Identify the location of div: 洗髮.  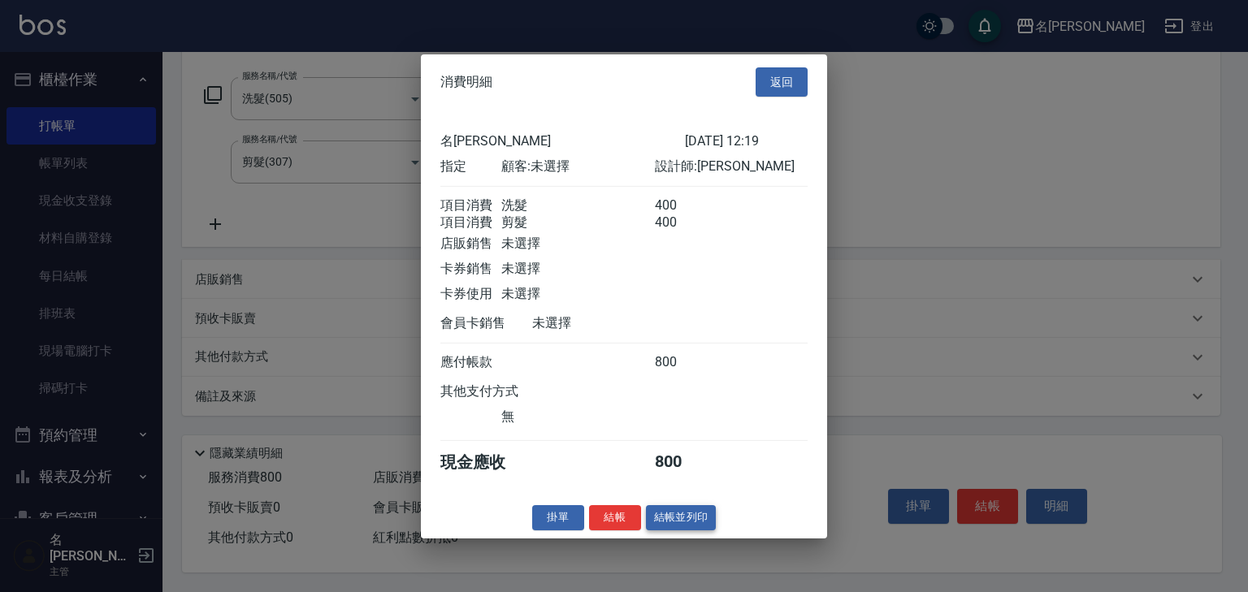
(577, 205).